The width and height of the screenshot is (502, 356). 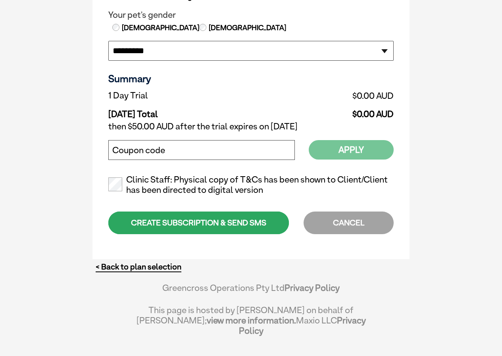 What do you see at coordinates (251, 292) in the screenshot?
I see `div: Greencross Operations Pty Ltd` at bounding box center [251, 292].